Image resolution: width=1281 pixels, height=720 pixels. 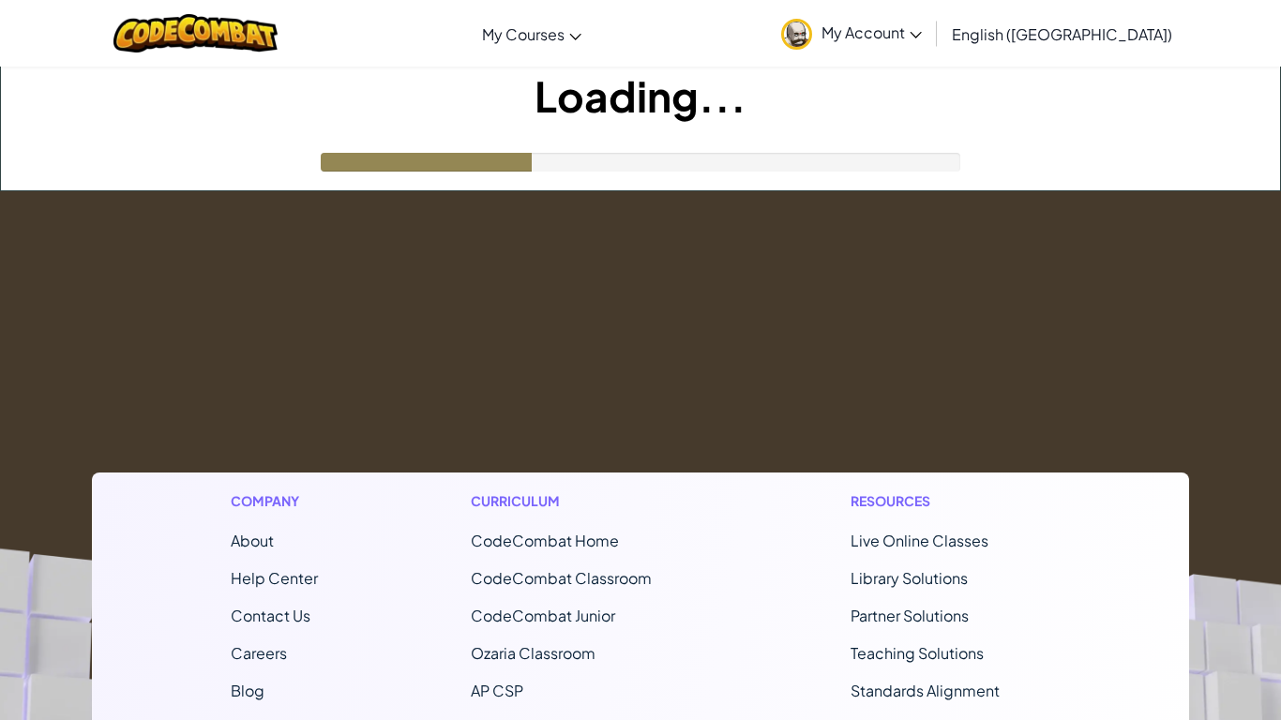 I want to click on a: CodeCombat logo, so click(x=195, y=33).